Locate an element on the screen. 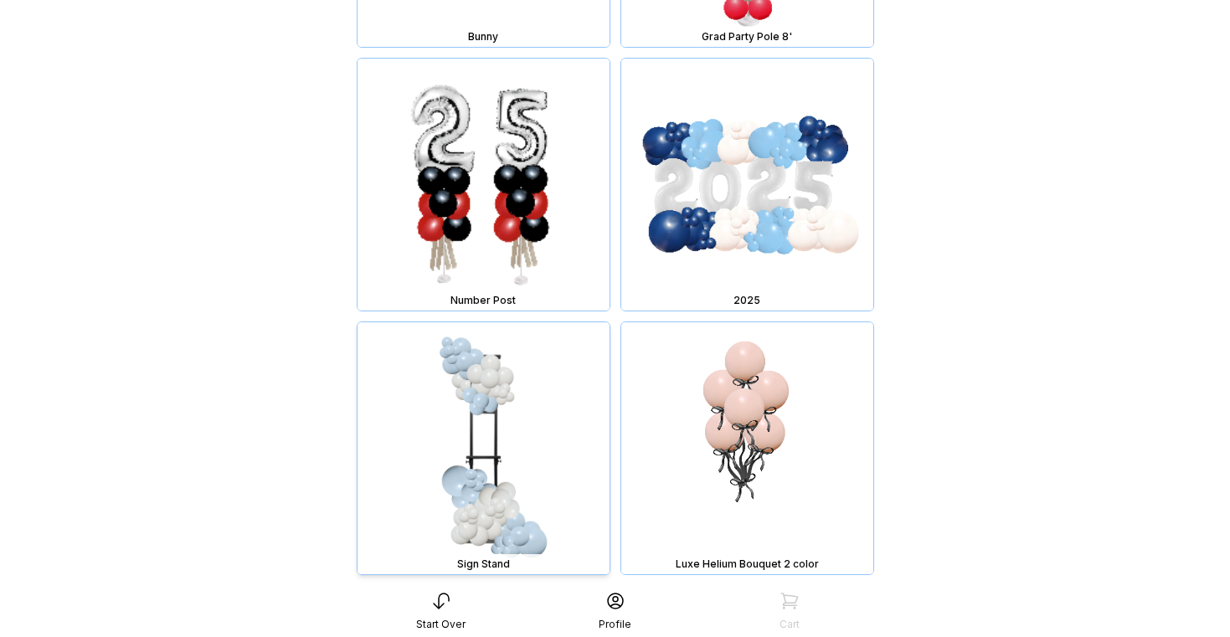 This screenshot has height=637, width=1230. div: Luxe Helium Bouquet 2 color is located at coordinates (747, 564).